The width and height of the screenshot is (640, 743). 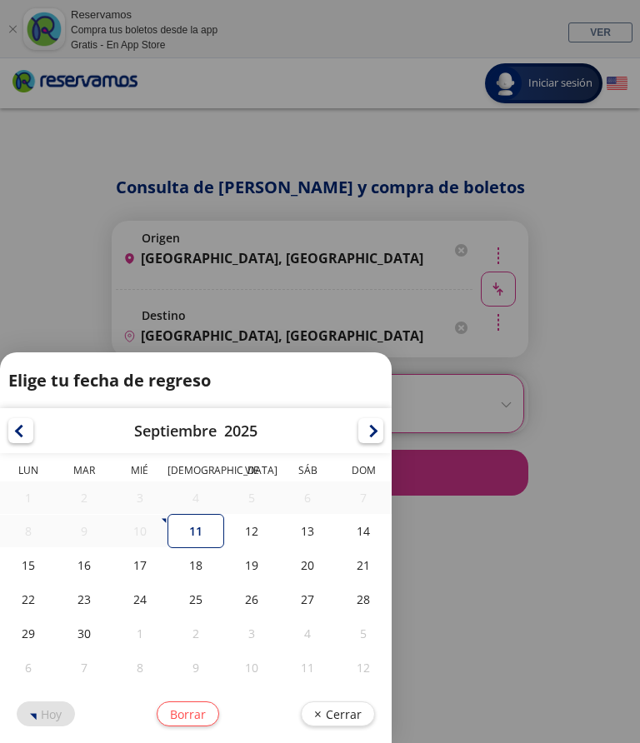 I want to click on div: 16-Sep-25, so click(x=83, y=565).